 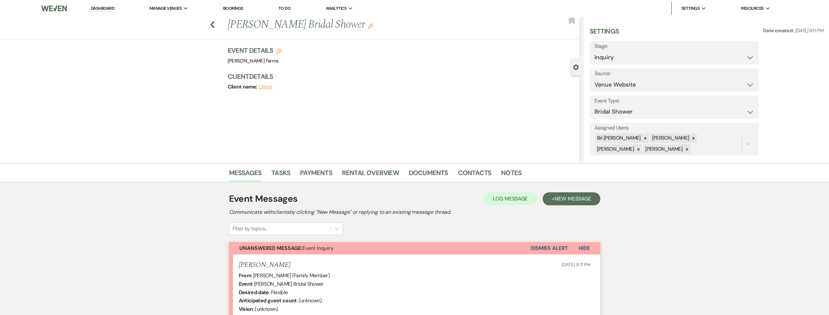 I want to click on strong: Unanswered Message:, so click(x=271, y=248).